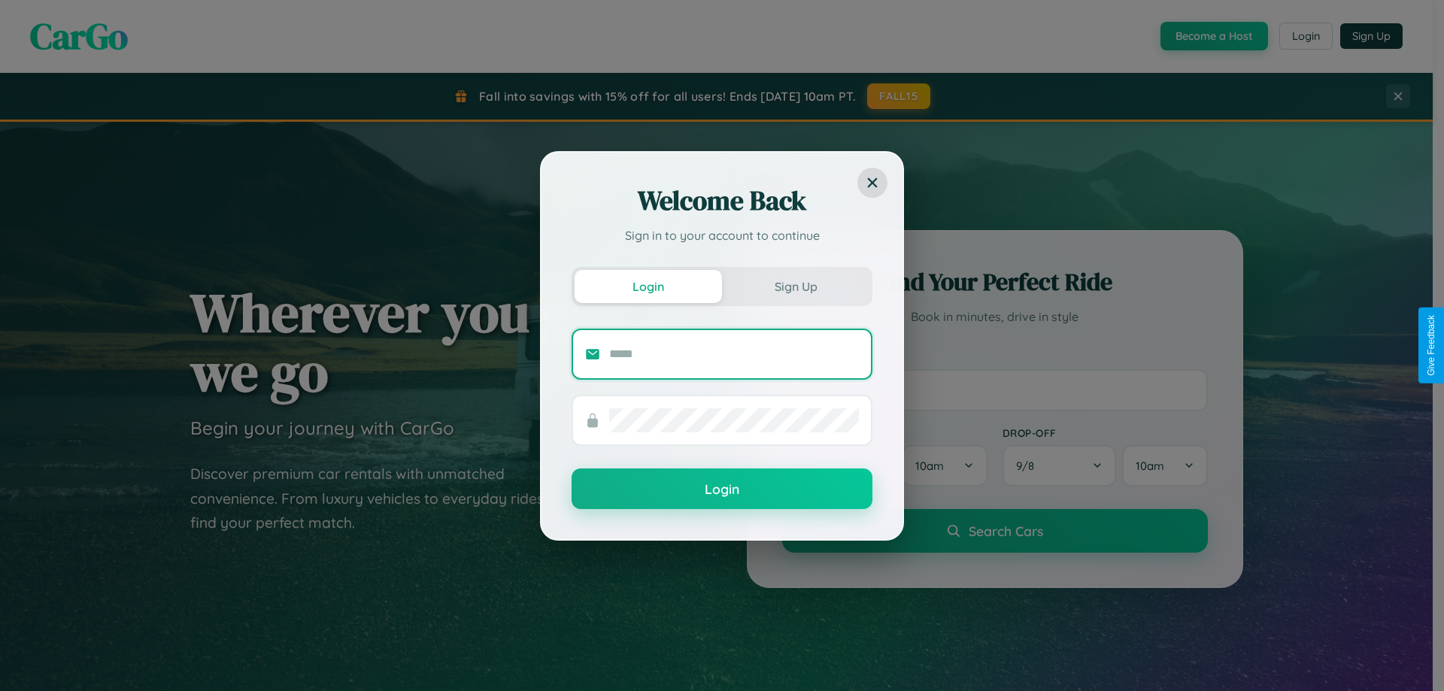 The width and height of the screenshot is (1444, 691). I want to click on p: Sign in to your account to continue, so click(722, 235).